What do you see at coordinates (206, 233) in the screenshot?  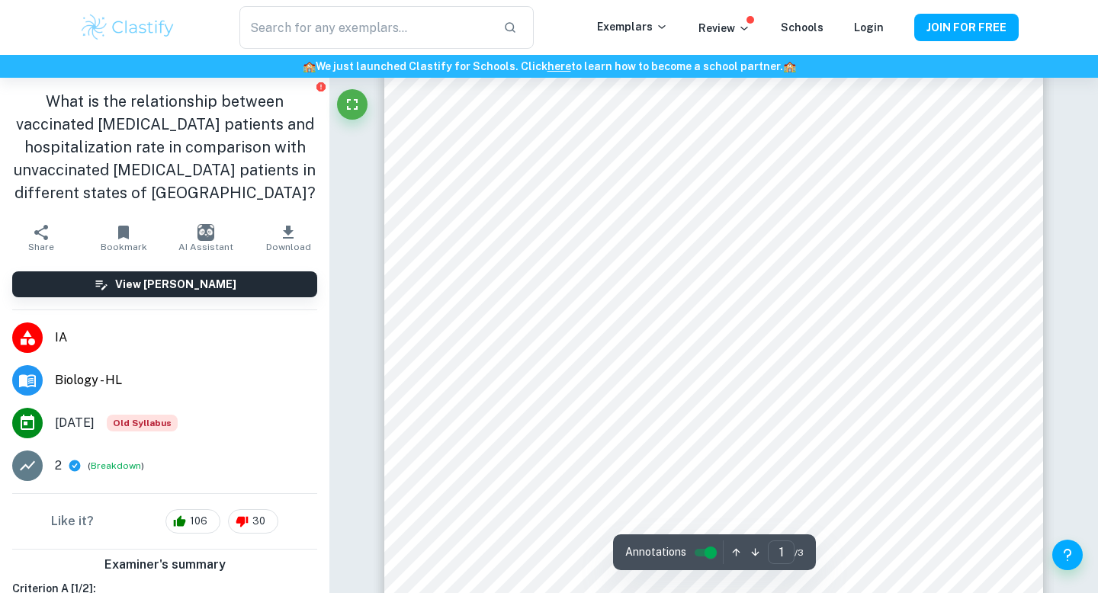 I see `img: AI Assistant` at bounding box center [206, 233].